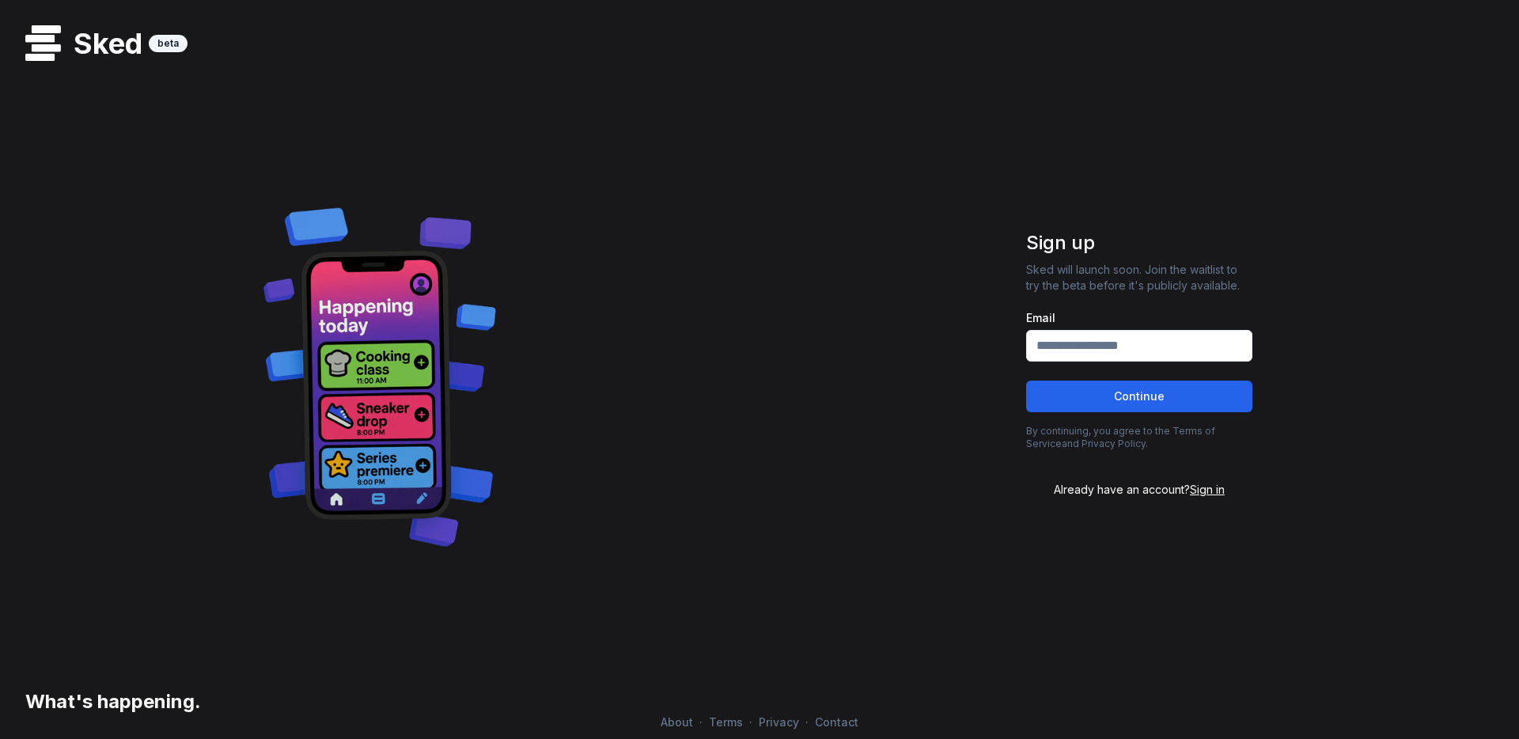  Describe the element at coordinates (1139, 318) in the screenshot. I see `label: Email` at that location.